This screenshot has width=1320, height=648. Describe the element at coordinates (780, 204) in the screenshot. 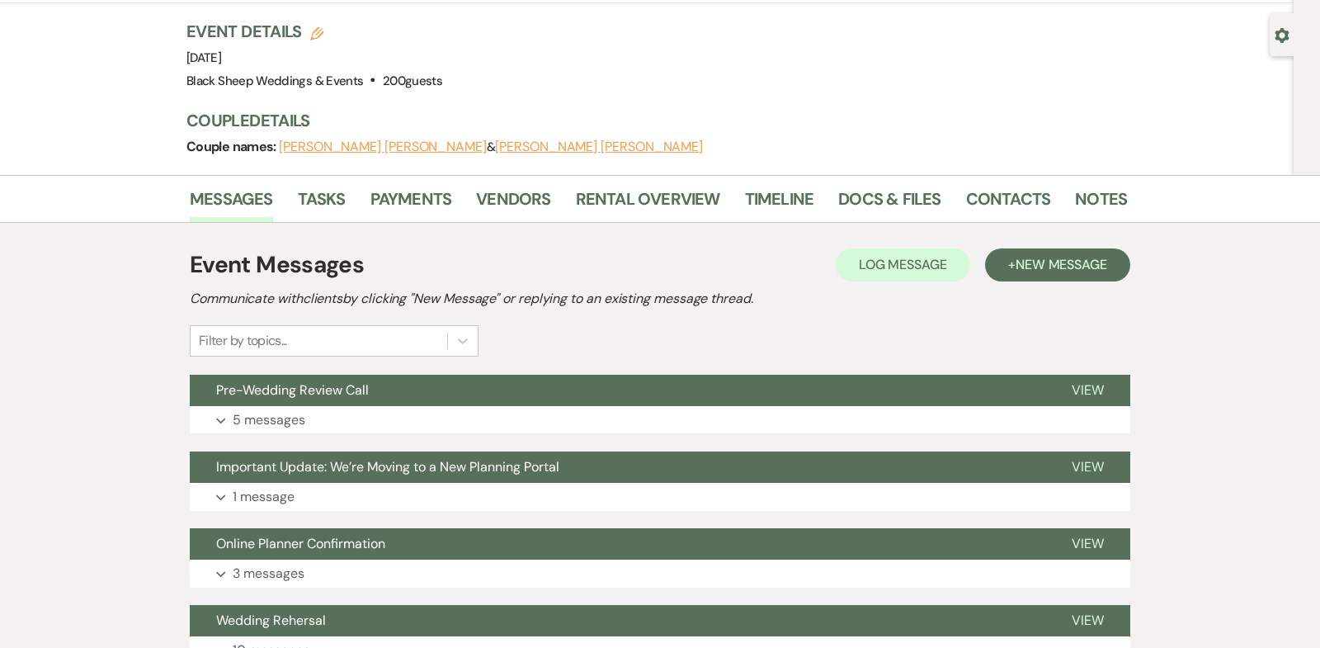

I see `a: Timeline` at that location.